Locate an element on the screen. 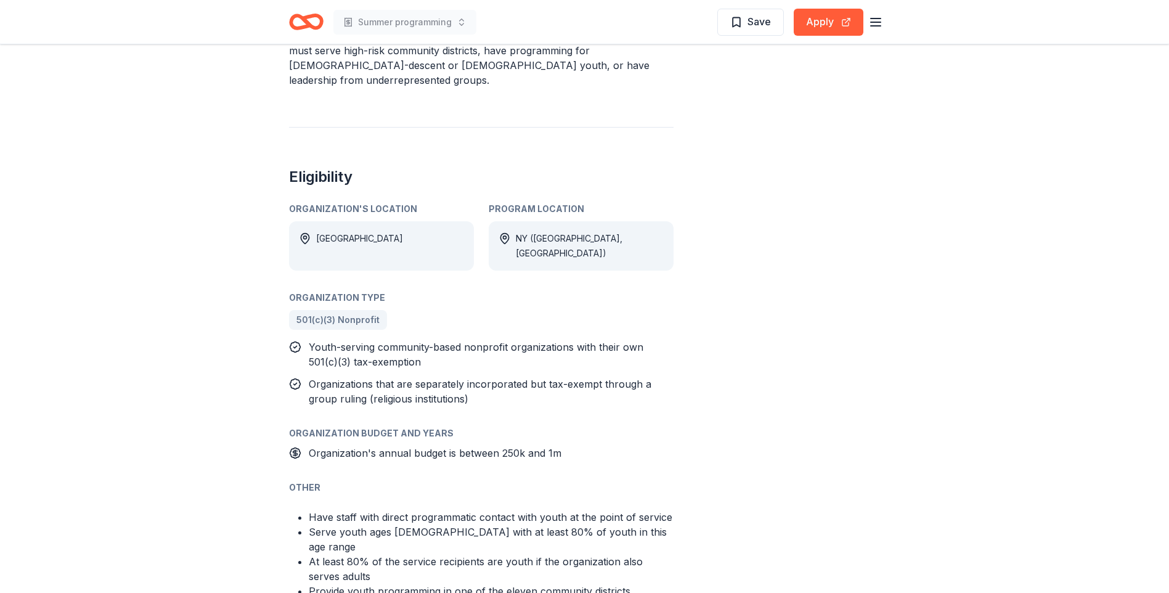  h2: Eligibility is located at coordinates (481, 177).